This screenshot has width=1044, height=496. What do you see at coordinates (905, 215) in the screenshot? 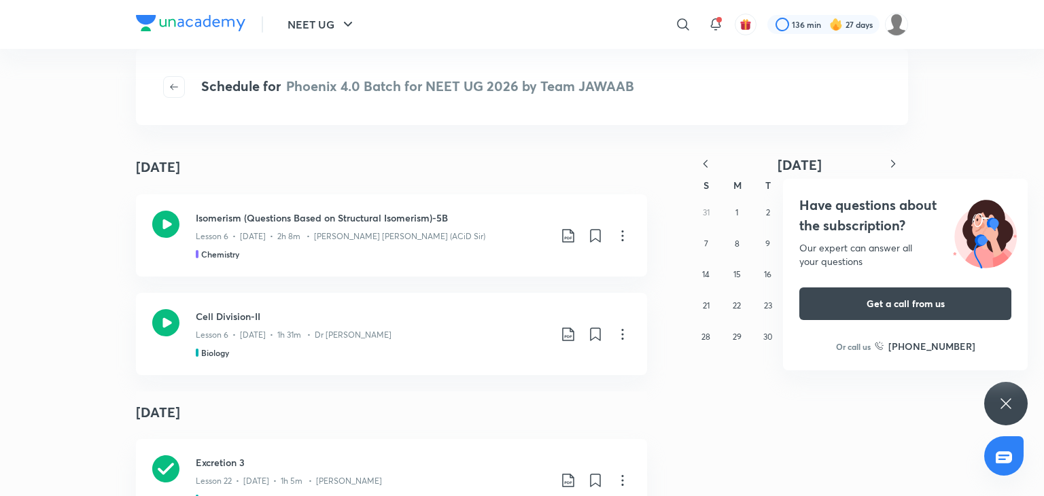
I see `h4: Have questions about the subscription?` at bounding box center [905, 215].